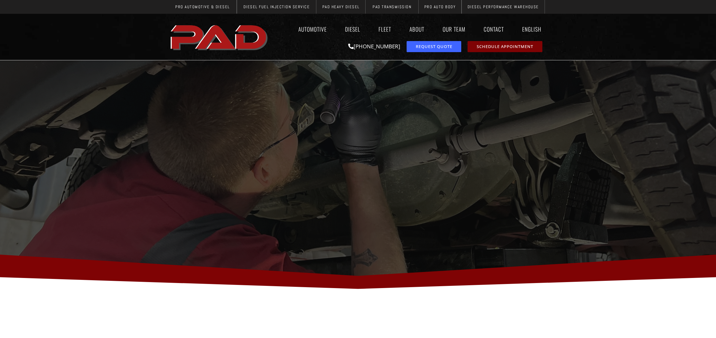  Describe the element at coordinates (392, 7) in the screenshot. I see `span: PAD Transmission` at that location.